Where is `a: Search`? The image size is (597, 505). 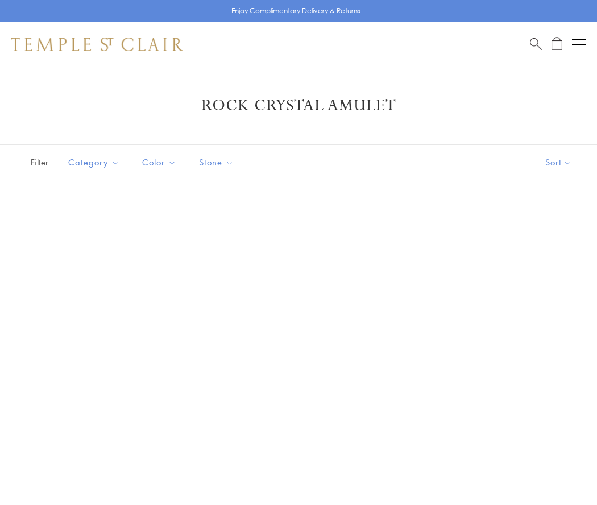
a: Search is located at coordinates (535, 44).